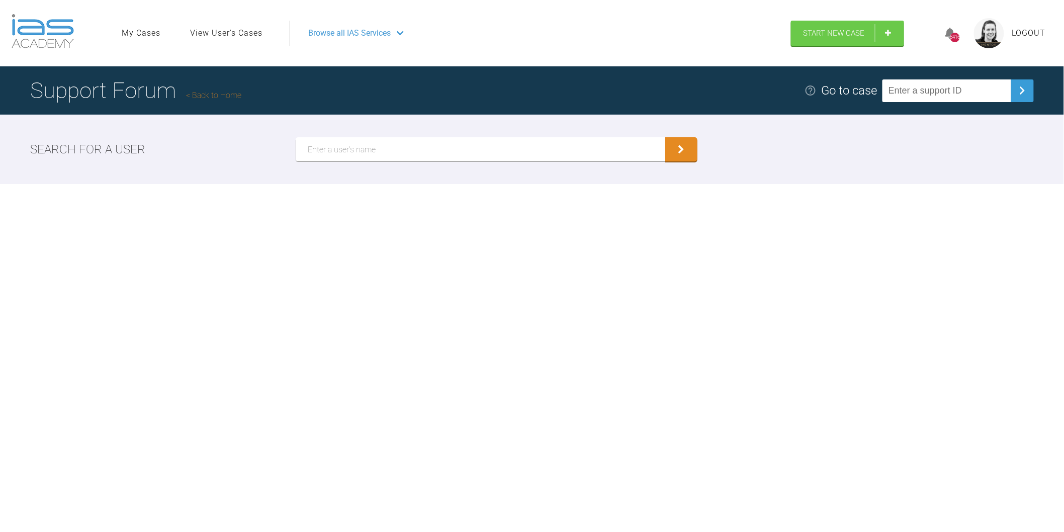 Image resolution: width=1064 pixels, height=532 pixels. Describe the element at coordinates (1029, 33) in the screenshot. I see `span: Logout` at that location.